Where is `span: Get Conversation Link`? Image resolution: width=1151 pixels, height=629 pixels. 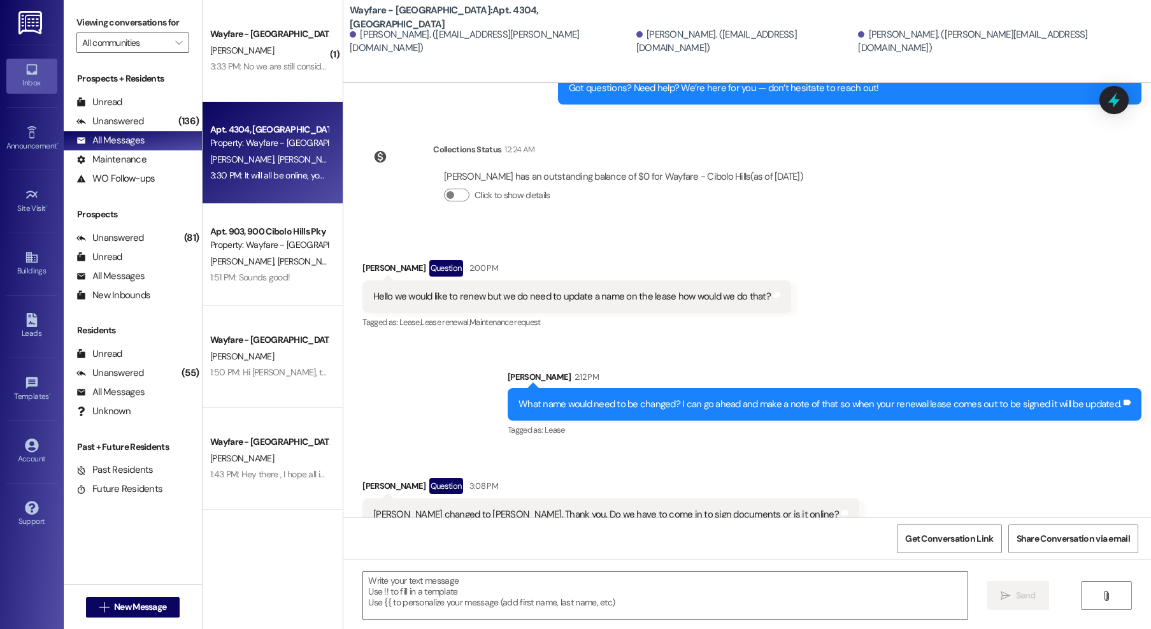
span: Get Conversation Link is located at coordinates (949, 538).